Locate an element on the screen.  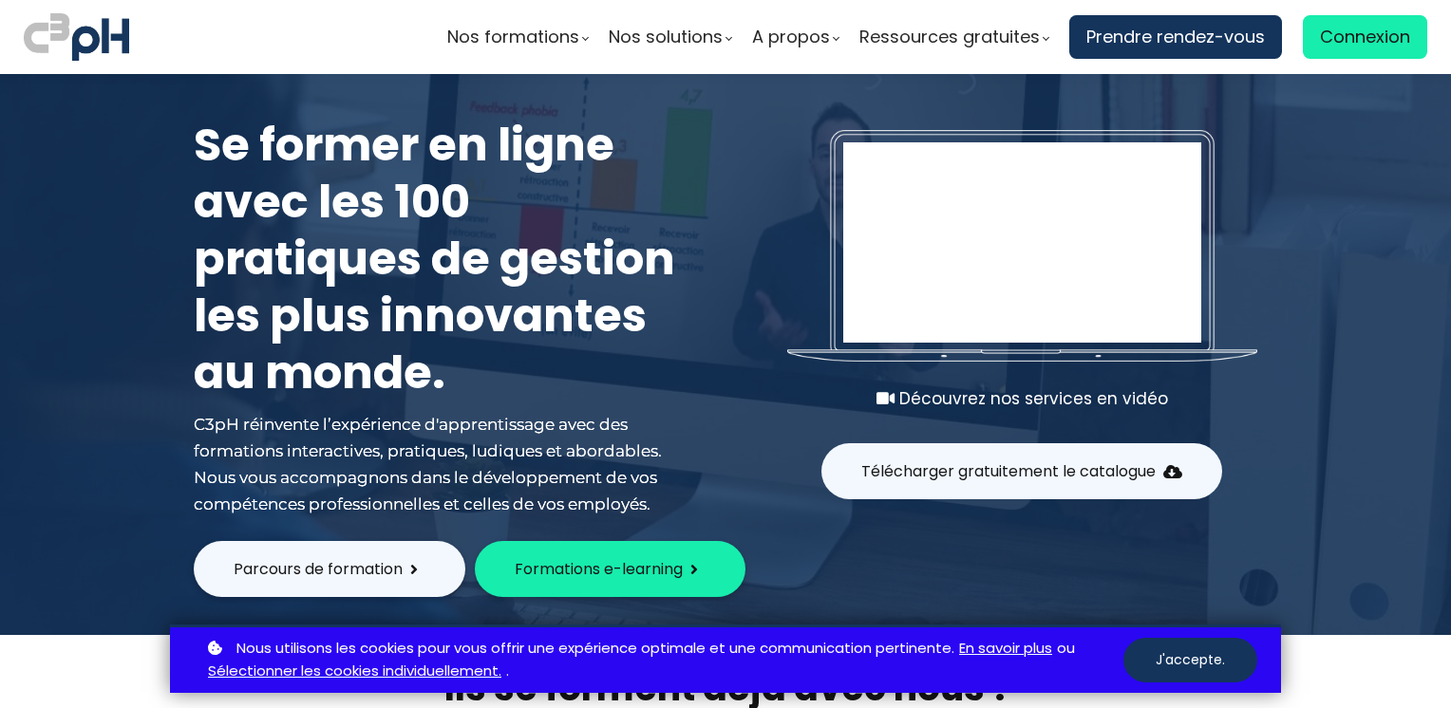
p: ou . is located at coordinates (663, 661).